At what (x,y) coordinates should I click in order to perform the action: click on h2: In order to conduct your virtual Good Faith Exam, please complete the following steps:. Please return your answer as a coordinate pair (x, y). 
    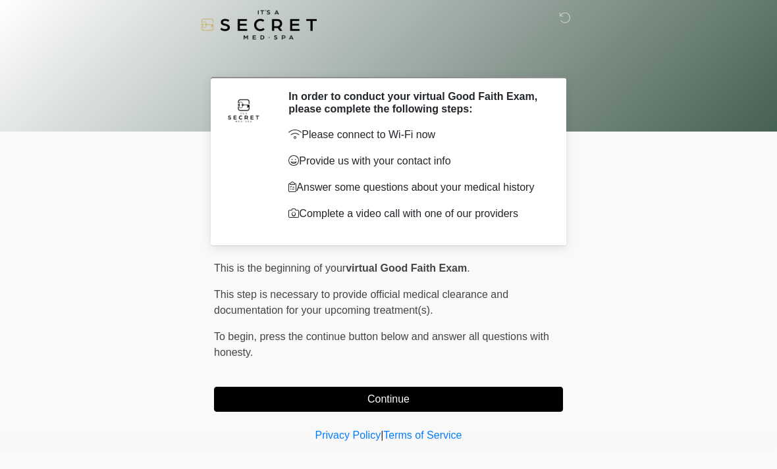
    Looking at the image, I should click on (415, 103).